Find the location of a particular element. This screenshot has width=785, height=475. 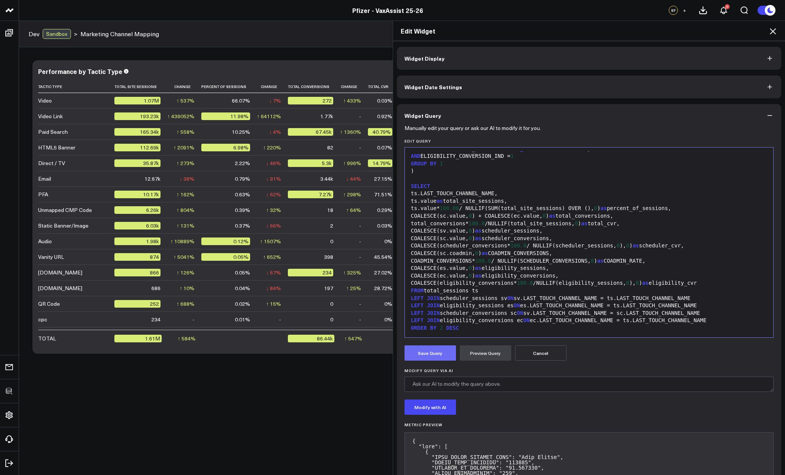

div: scheduler_sessions sv sv.LAST_TOUCH_CHANNEL_NAME = ts.LAST_TOUCH_CHANNEL_NAME is located at coordinates (589, 299).